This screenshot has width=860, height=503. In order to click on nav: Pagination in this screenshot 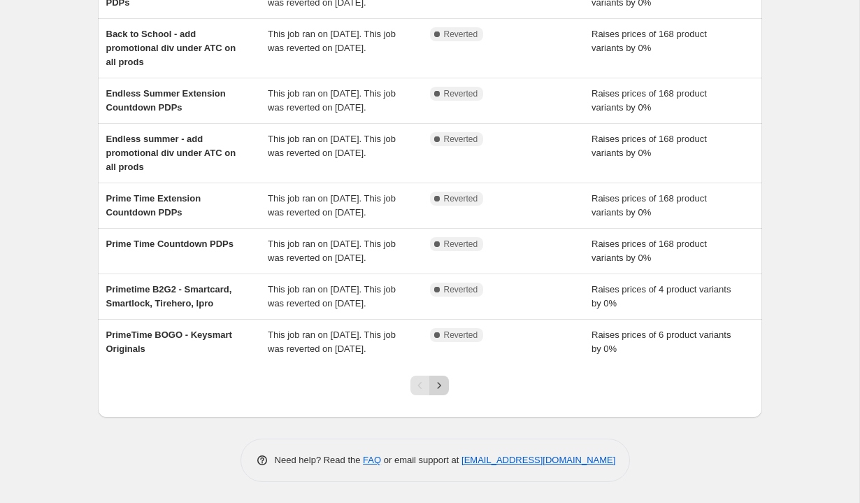, I will do `click(429, 385)`.